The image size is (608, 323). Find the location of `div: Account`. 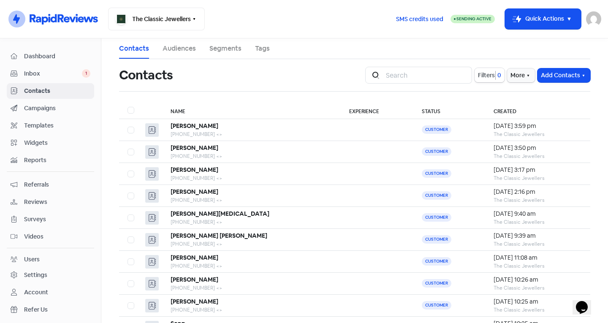

div: Account is located at coordinates (36, 292).